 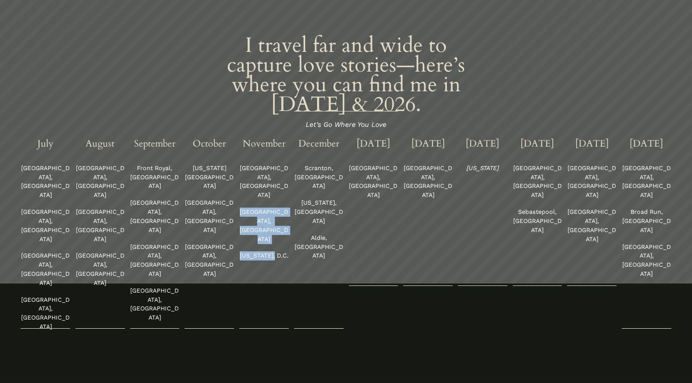 I want to click on h4: September, so click(x=155, y=144).